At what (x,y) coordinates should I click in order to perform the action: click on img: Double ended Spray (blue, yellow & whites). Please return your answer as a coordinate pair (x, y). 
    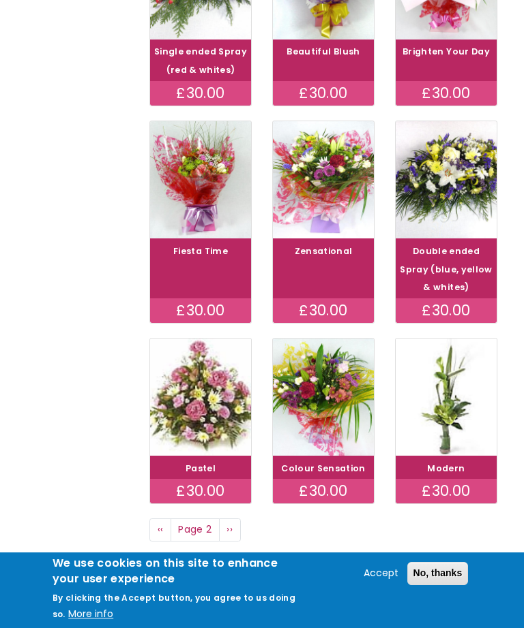
    Looking at the image, I should click on (446, 180).